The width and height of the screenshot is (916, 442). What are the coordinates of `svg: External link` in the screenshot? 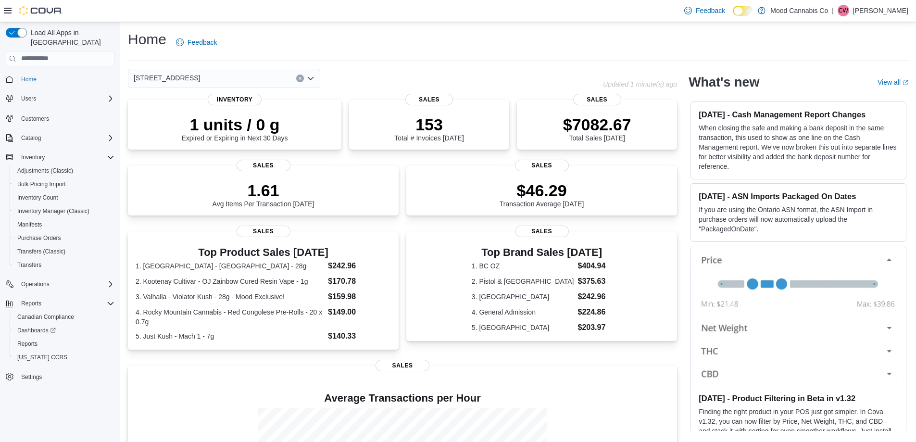 It's located at (905, 83).